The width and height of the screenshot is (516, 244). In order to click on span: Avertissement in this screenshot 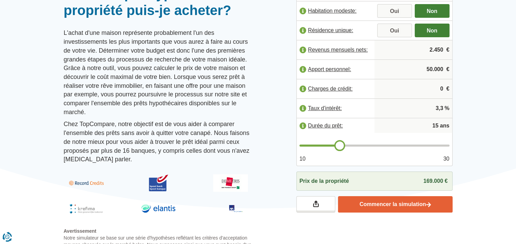, I will do `click(158, 231)`.